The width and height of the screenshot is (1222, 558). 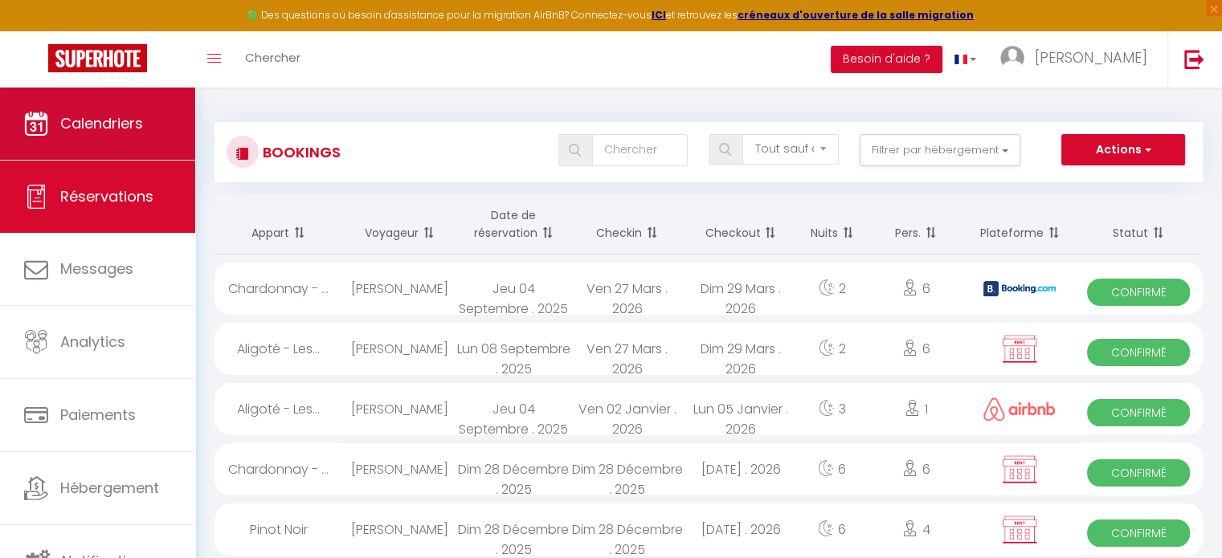 What do you see at coordinates (916, 224) in the screenshot?
I see `th: Sort by people` at bounding box center [916, 224].